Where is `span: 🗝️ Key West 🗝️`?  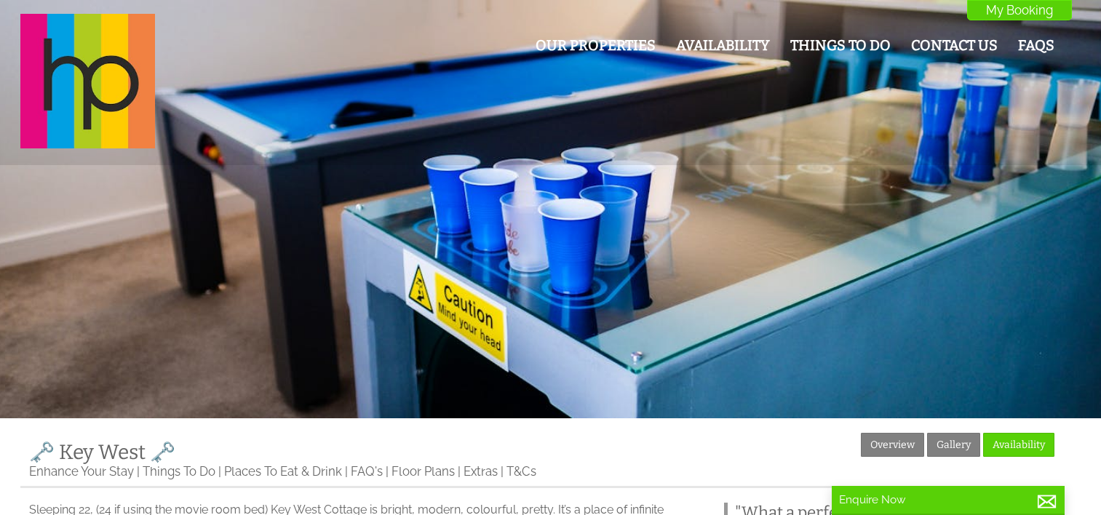 span: 🗝️ Key West 🗝️ is located at coordinates (102, 452).